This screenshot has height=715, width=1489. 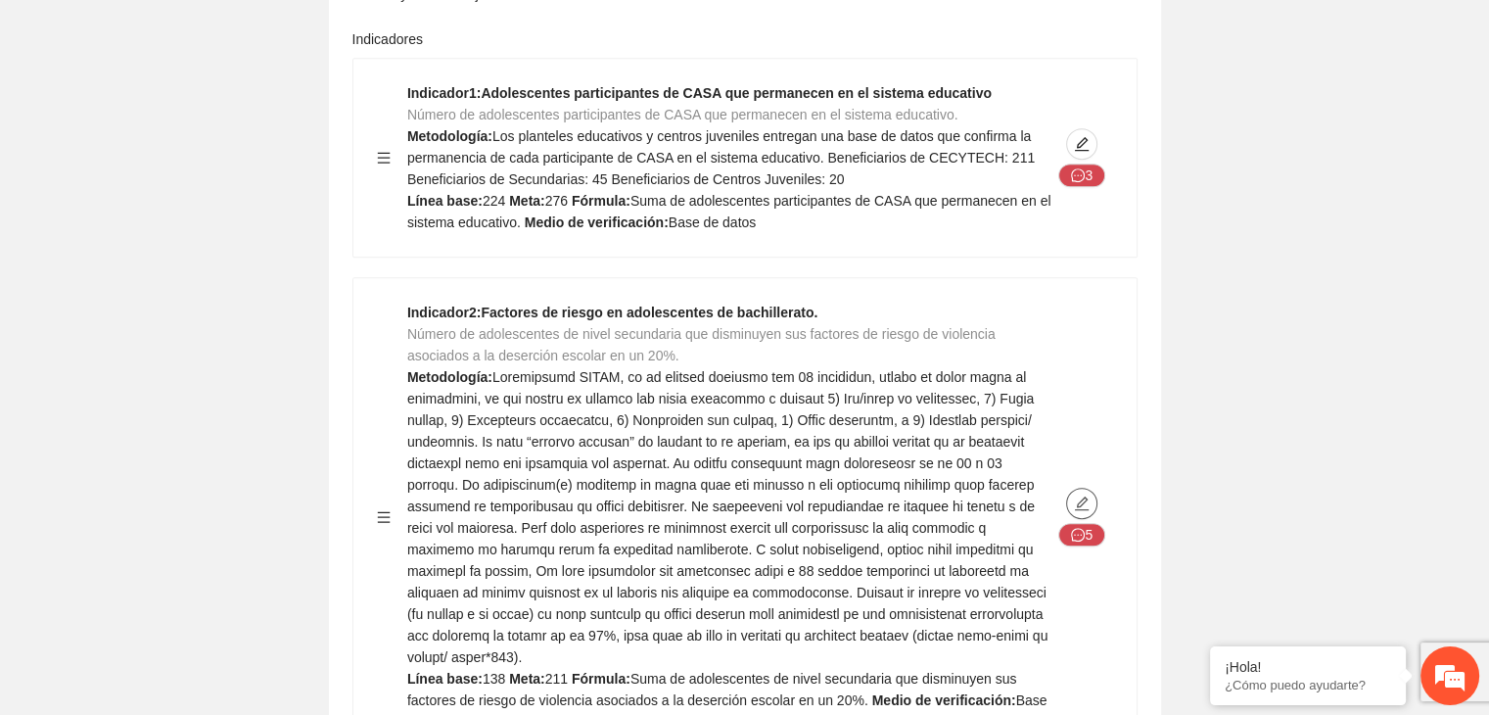 What do you see at coordinates (720, 158) in the screenshot?
I see `span: Los planteles educativos y centros juveniles entregan una base de datos que confirma la permanenc...` at bounding box center [720, 158].